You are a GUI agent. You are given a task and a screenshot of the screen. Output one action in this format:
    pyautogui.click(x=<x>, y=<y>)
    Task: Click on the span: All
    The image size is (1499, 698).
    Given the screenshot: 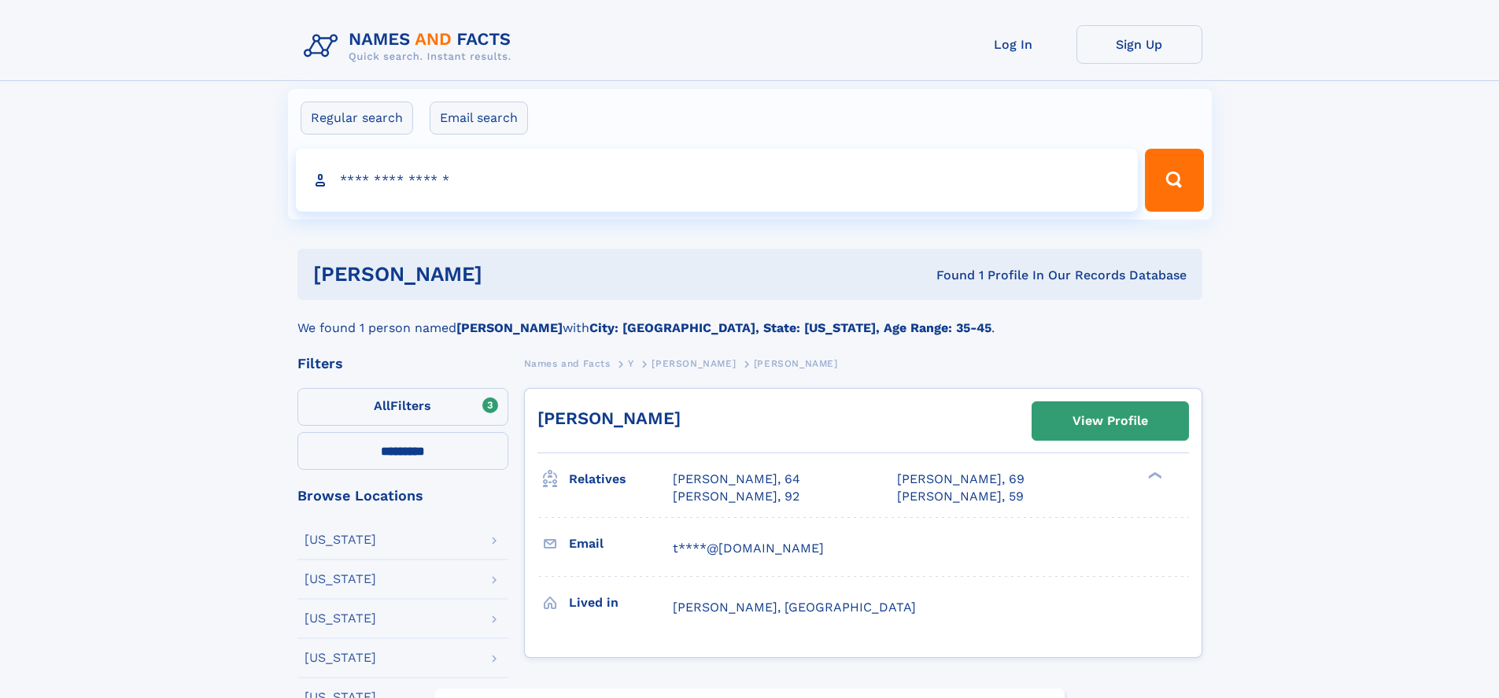 What is the action you would take?
    pyautogui.click(x=382, y=405)
    